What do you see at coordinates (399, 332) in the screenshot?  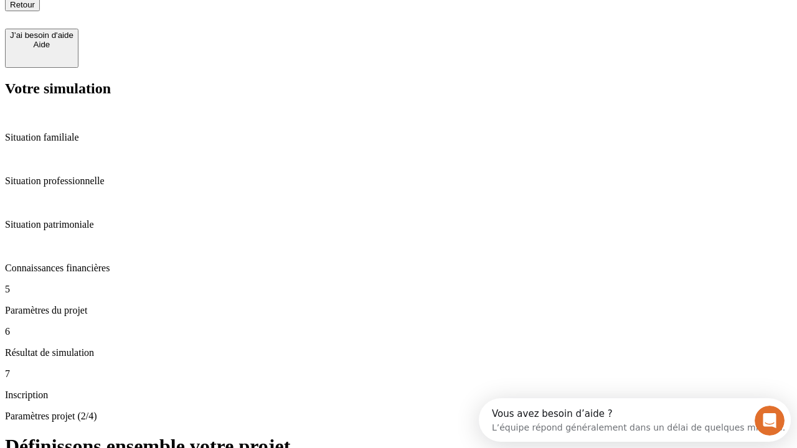 I see `p: 6` at bounding box center [399, 332].